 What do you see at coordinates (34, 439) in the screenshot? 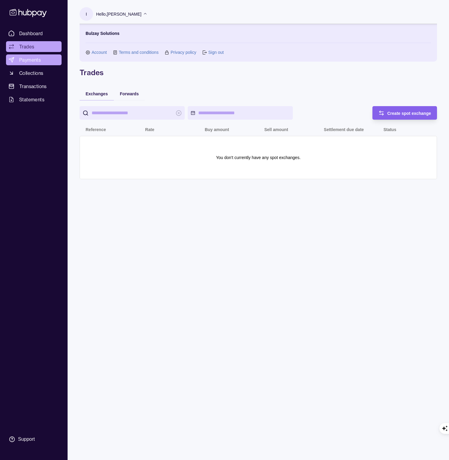
I see `a: Support` at bounding box center [34, 439].